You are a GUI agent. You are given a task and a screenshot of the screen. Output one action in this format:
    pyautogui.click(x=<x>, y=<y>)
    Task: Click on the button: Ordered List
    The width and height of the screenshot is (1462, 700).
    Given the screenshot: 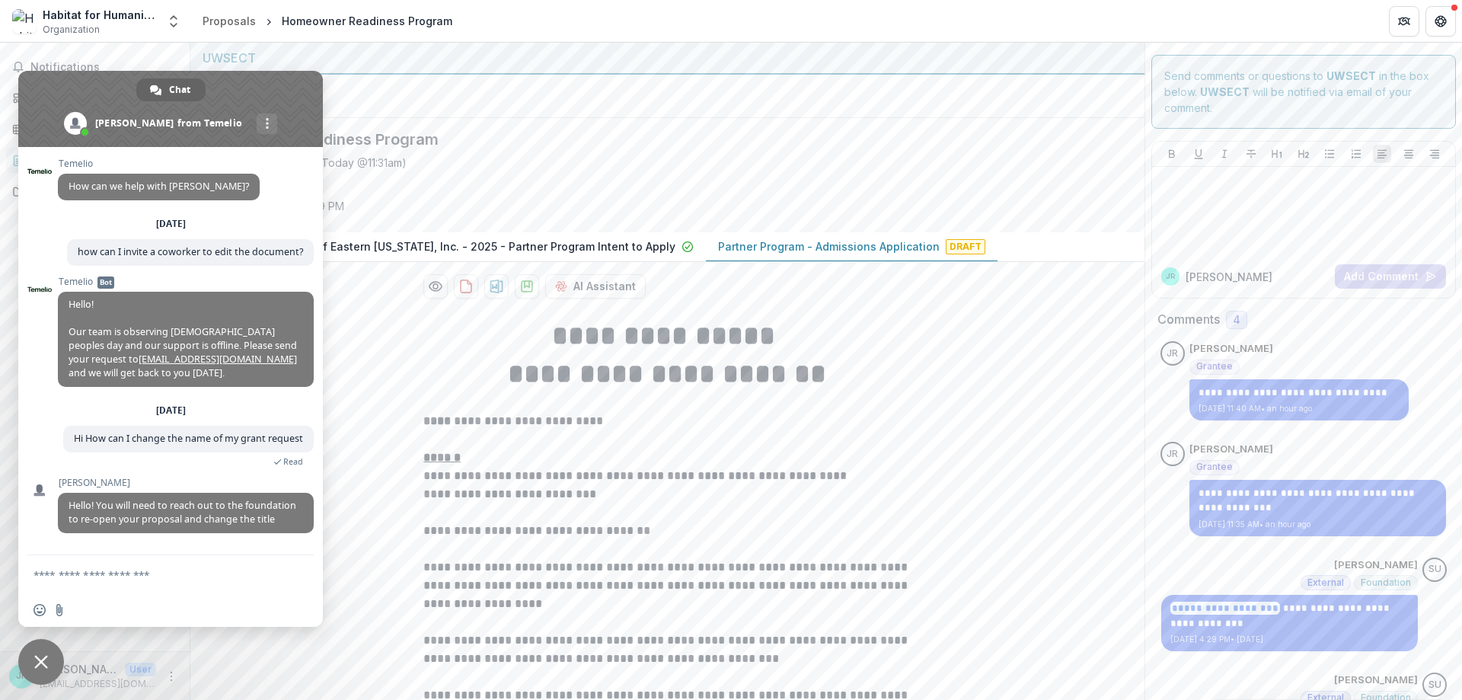 What is the action you would take?
    pyautogui.click(x=1356, y=154)
    